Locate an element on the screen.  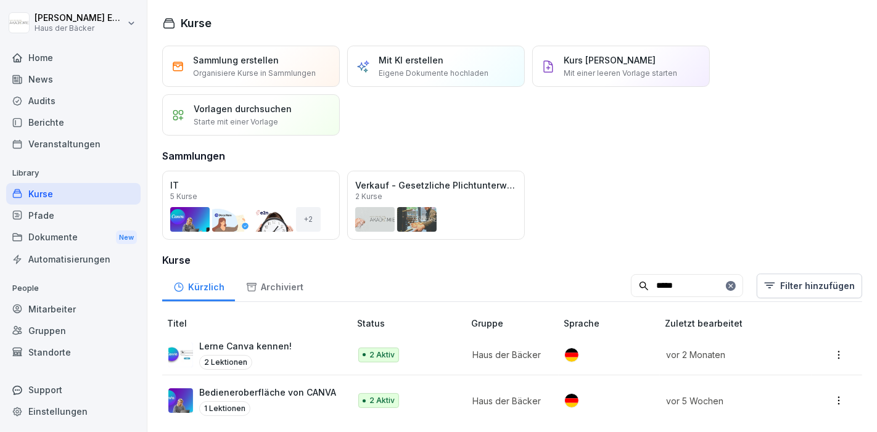
a: Mitarbeiter is located at coordinates (73, 309).